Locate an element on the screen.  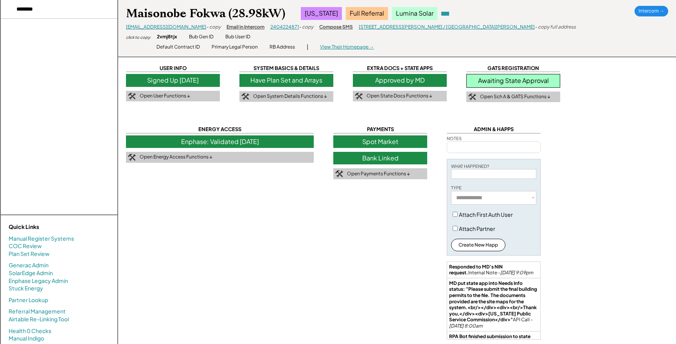
label: Attach First Auth User is located at coordinates (486, 214).